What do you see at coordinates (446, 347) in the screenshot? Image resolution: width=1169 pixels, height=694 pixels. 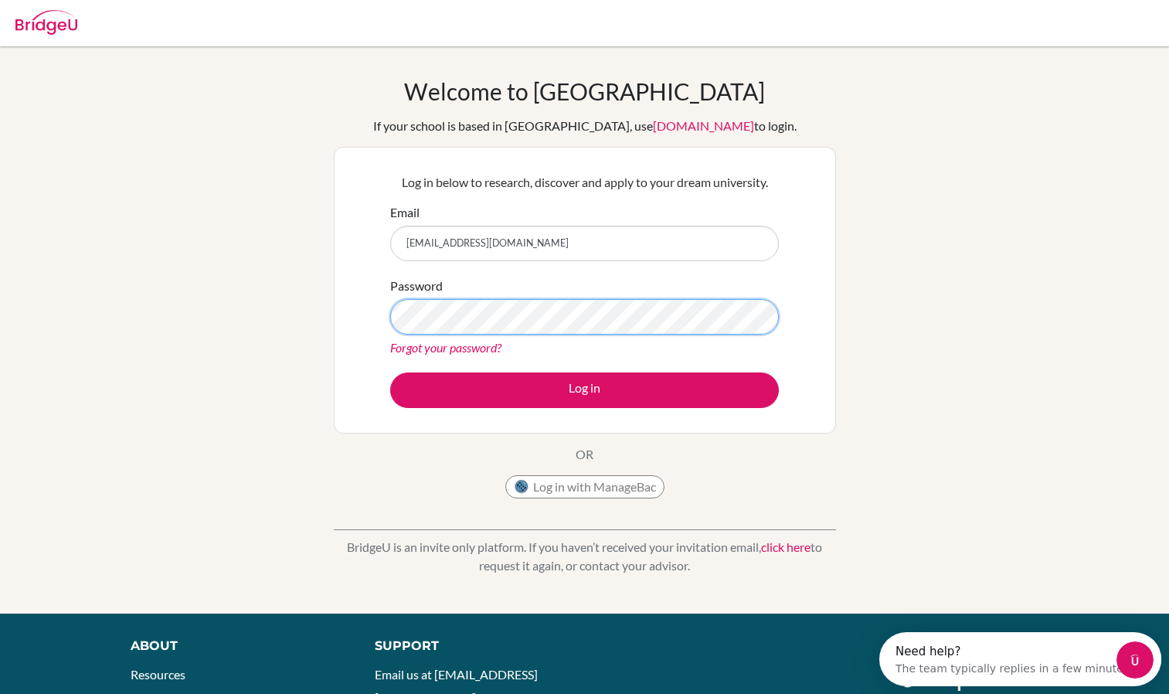 I see `a: Forgot your password?` at bounding box center [446, 347].